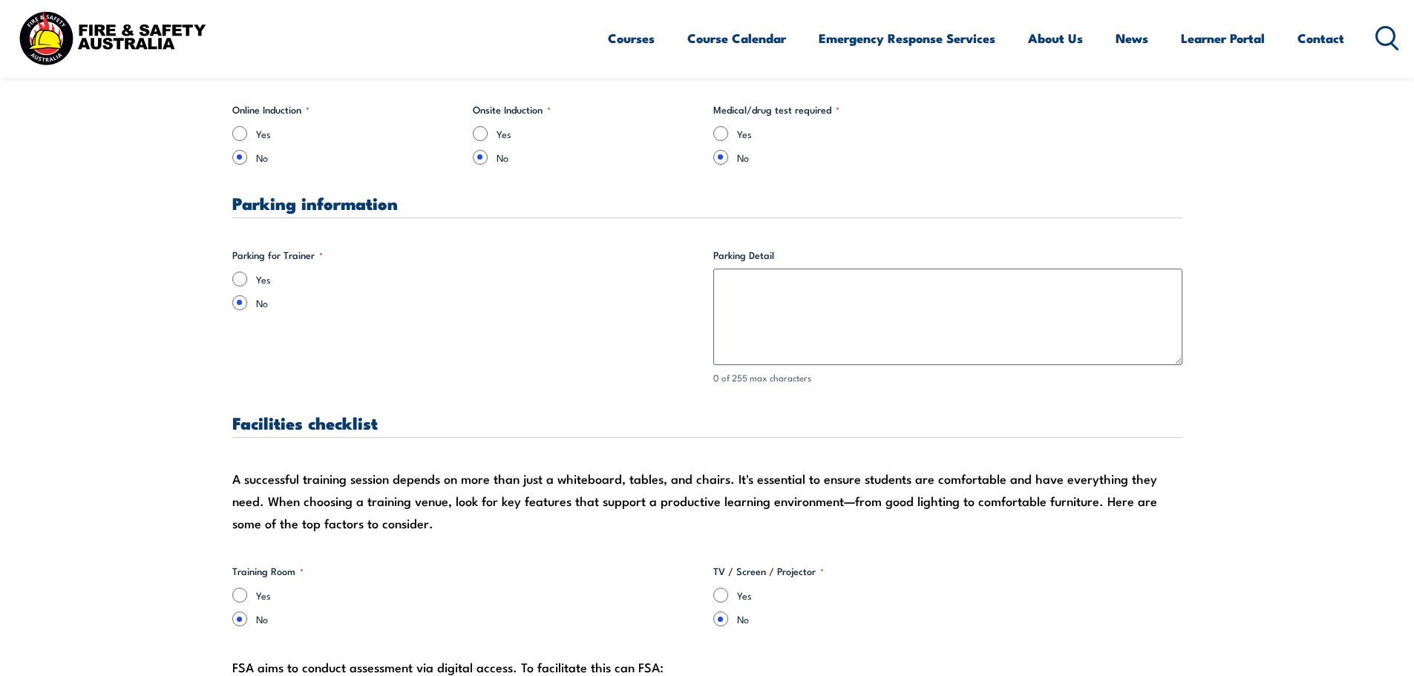 Image resolution: width=1414 pixels, height=676 pixels. Describe the element at coordinates (511, 110) in the screenshot. I see `legend: Onsite Induction` at that location.